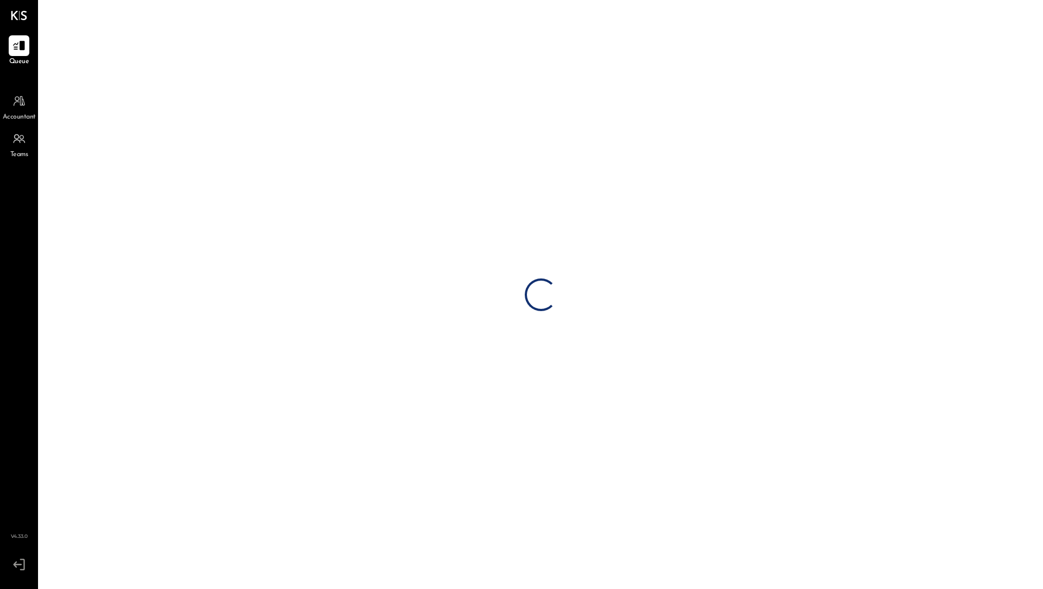  What do you see at coordinates (19, 51) in the screenshot?
I see `a: Queue` at bounding box center [19, 51].